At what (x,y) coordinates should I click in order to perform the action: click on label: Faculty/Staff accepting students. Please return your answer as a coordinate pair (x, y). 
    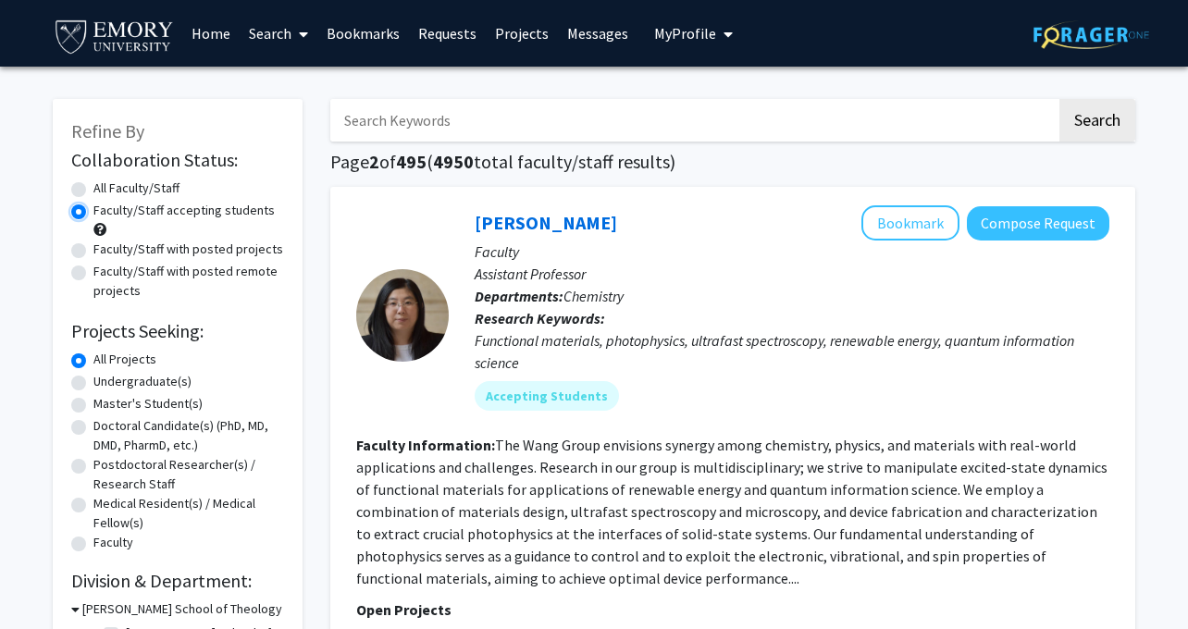
    Looking at the image, I should click on (184, 210).